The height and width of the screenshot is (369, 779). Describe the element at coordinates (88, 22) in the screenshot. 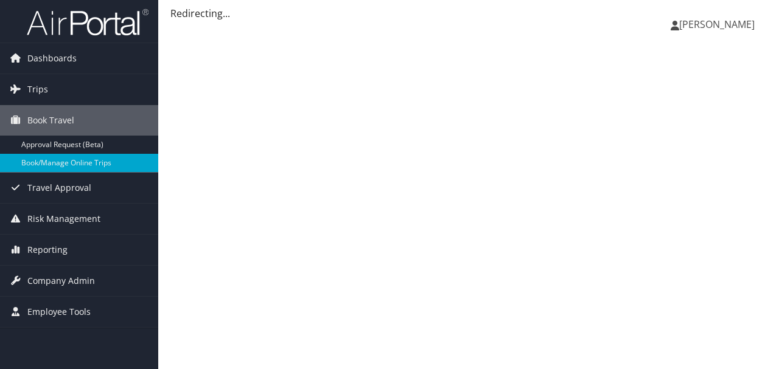

I see `img: airportal-logo.png` at that location.